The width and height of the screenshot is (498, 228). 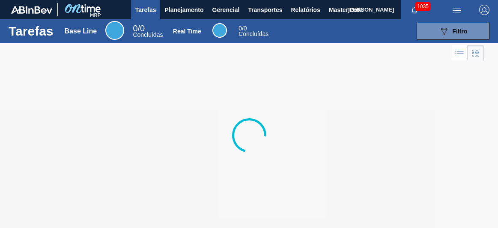 I want to click on span: Transportes, so click(x=265, y=10).